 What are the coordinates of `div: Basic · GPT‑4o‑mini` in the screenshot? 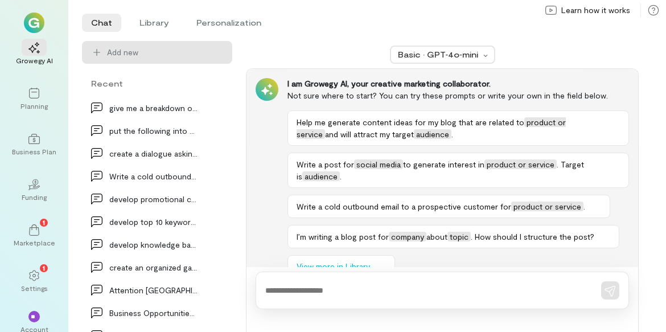 It's located at (439, 55).